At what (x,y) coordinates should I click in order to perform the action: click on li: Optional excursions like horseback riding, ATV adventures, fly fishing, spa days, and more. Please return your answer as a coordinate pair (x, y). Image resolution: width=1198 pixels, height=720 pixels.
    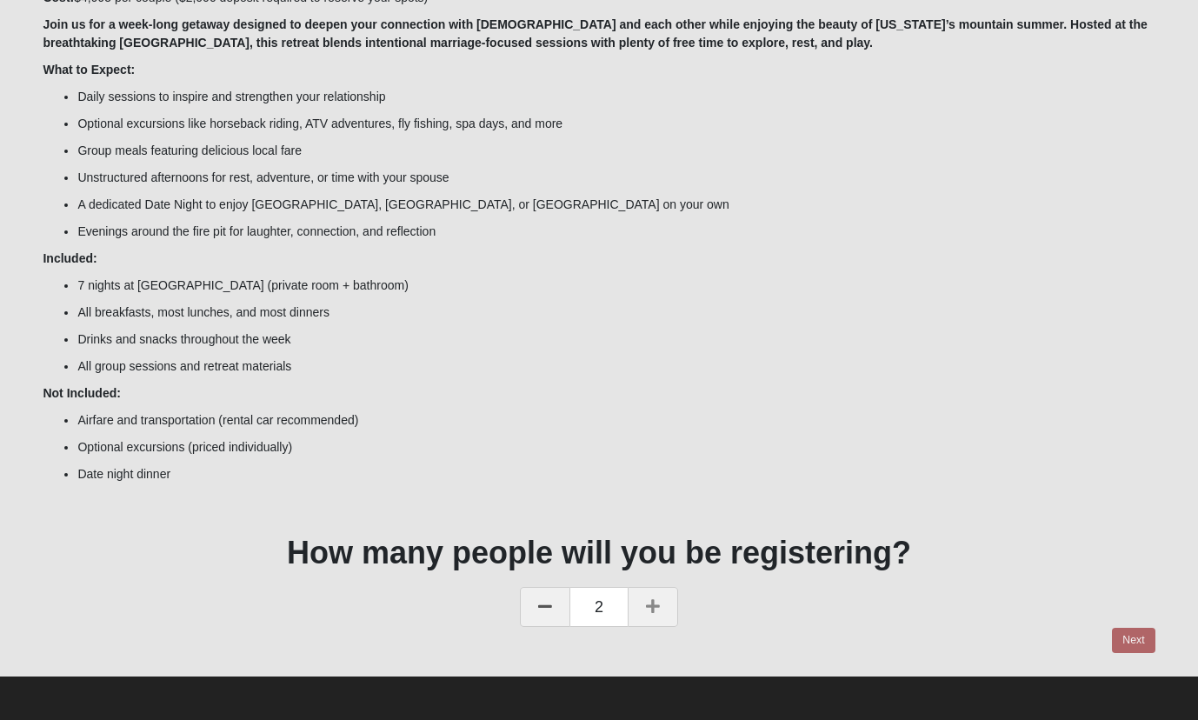
    Looking at the image, I should click on (616, 123).